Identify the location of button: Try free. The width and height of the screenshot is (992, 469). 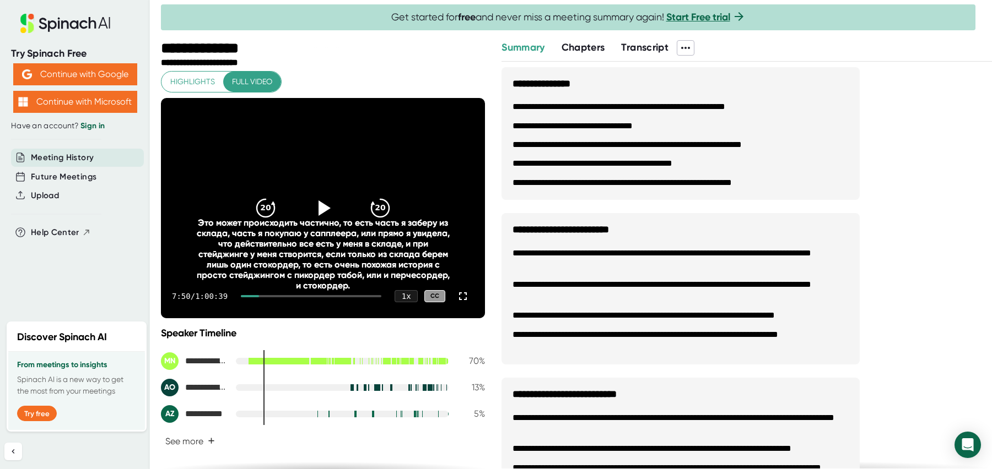
(37, 414).